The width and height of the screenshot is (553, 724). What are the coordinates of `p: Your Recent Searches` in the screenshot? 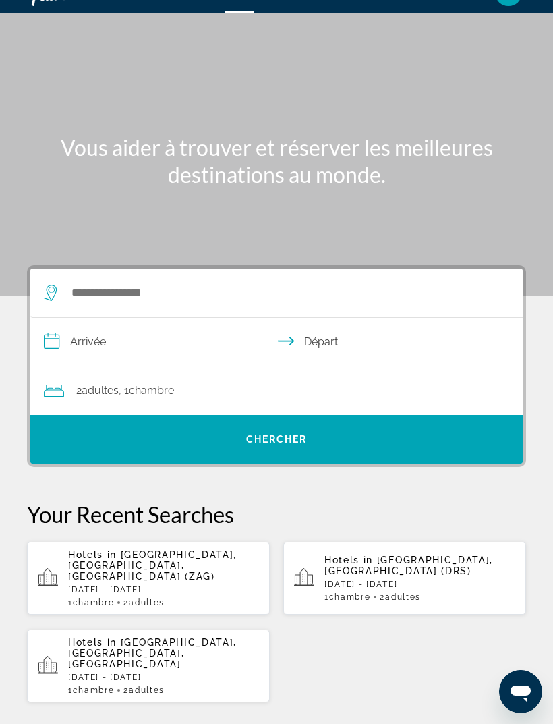 It's located at (276, 514).